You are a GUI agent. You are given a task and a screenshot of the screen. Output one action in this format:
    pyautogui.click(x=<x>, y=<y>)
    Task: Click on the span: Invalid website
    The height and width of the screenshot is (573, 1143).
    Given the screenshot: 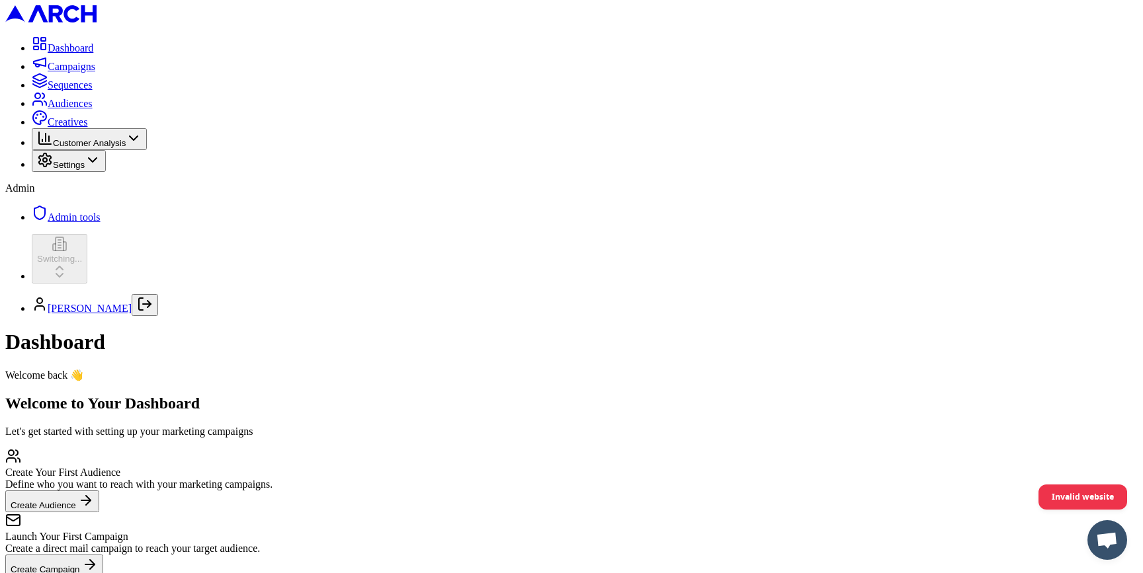 What is the action you would take?
    pyautogui.click(x=1083, y=497)
    